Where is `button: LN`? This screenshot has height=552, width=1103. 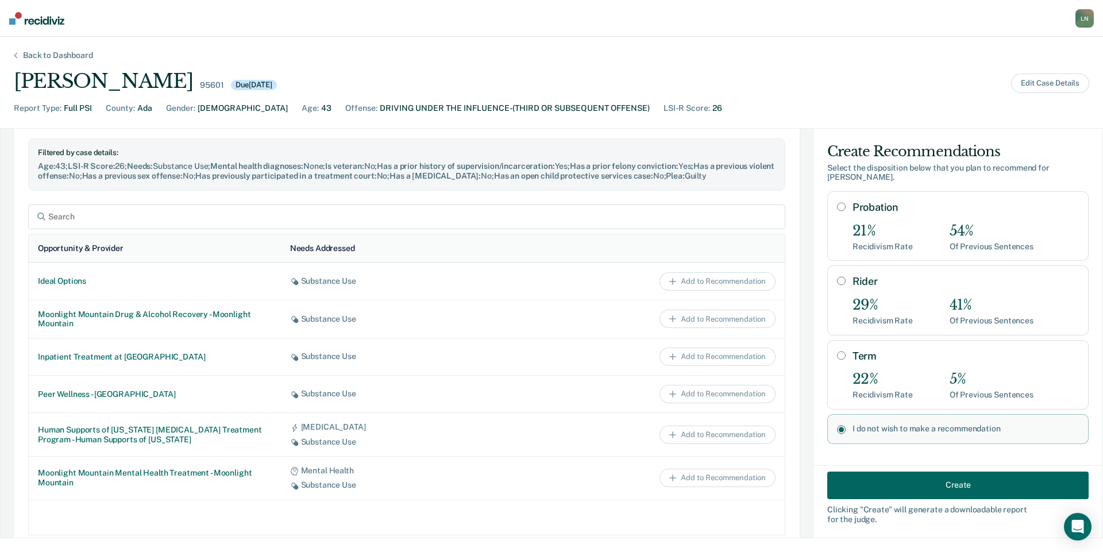
button: LN is located at coordinates (1085, 18).